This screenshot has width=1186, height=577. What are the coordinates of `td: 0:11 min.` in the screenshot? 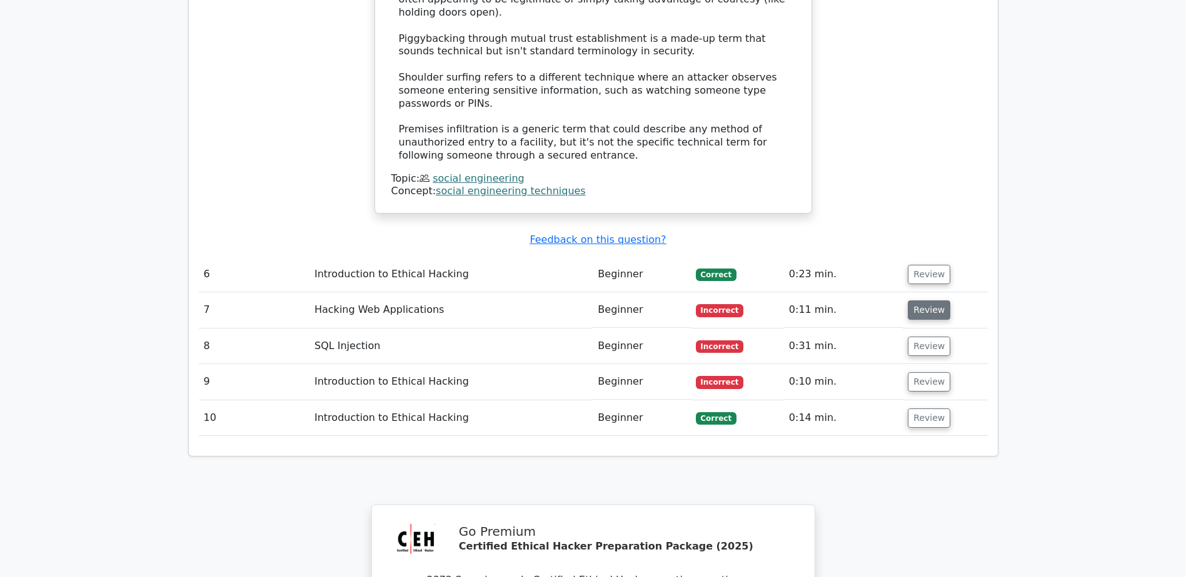 It's located at (843, 310).